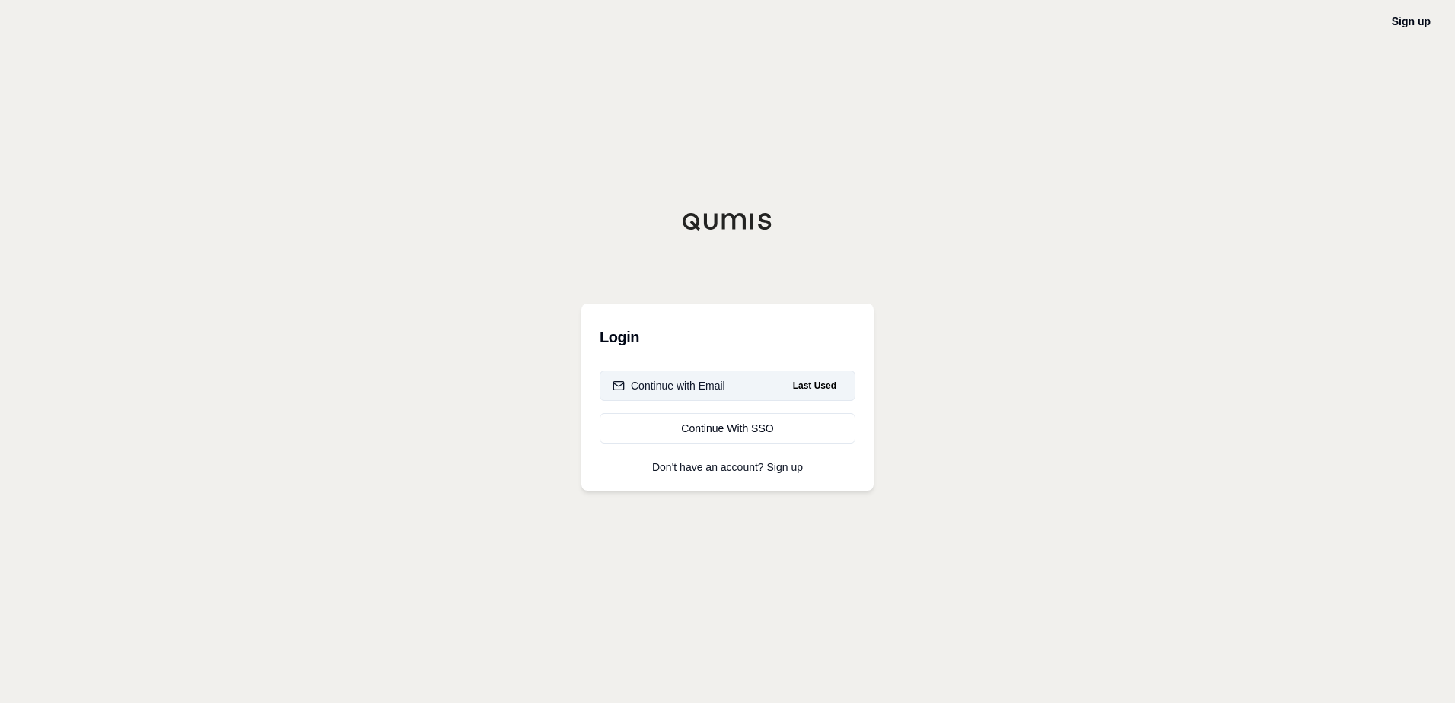  What do you see at coordinates (669, 386) in the screenshot?
I see `div: Continue with Email` at bounding box center [669, 386].